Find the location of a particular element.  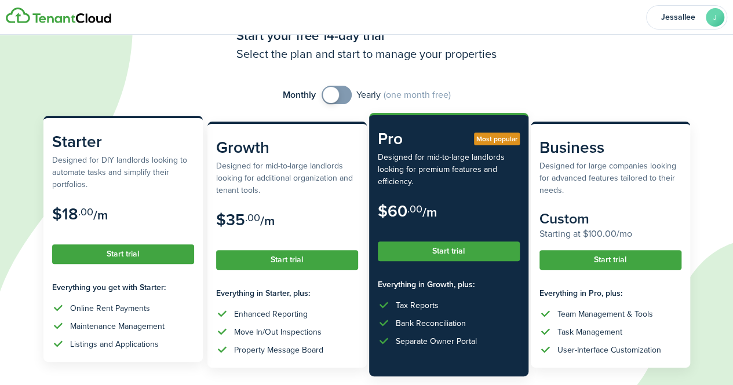

span: Jessallee is located at coordinates (678, 17).